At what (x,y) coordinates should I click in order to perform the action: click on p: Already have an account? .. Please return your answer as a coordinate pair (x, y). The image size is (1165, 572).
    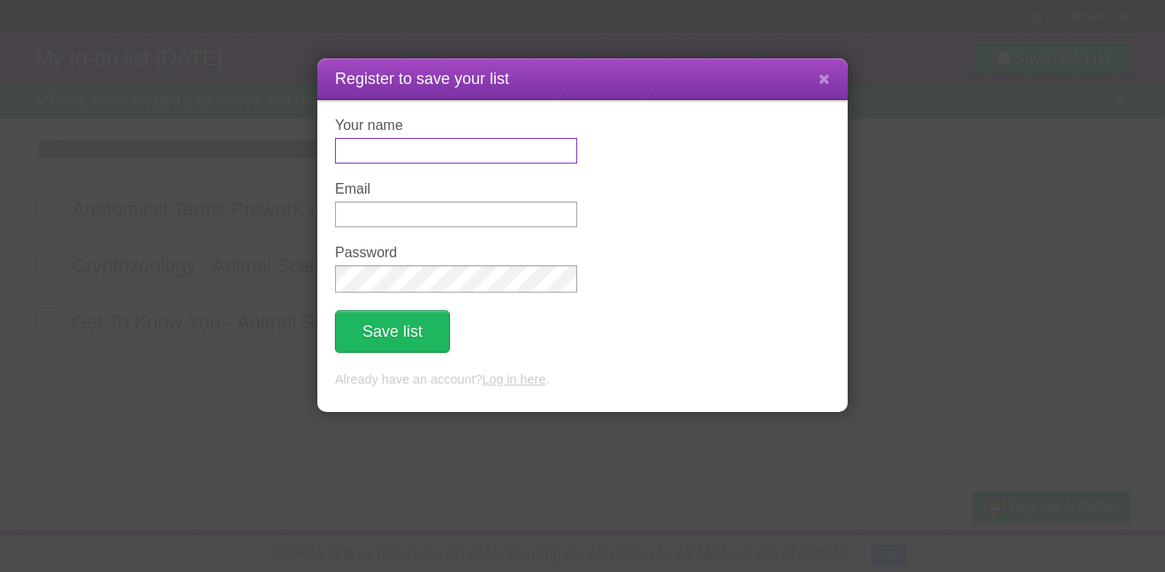
    Looking at the image, I should click on (582, 380).